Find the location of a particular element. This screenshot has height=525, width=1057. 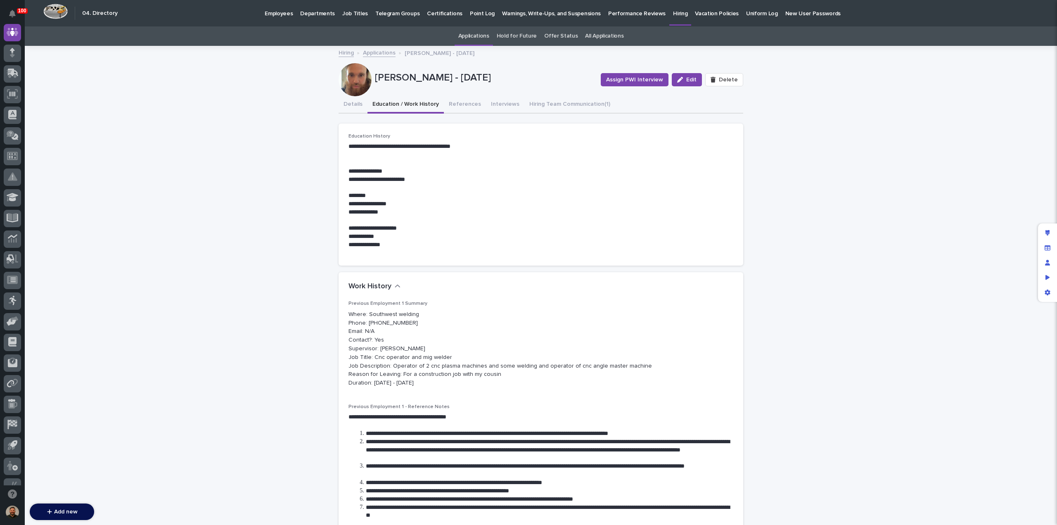

button: Work History is located at coordinates (374, 287).